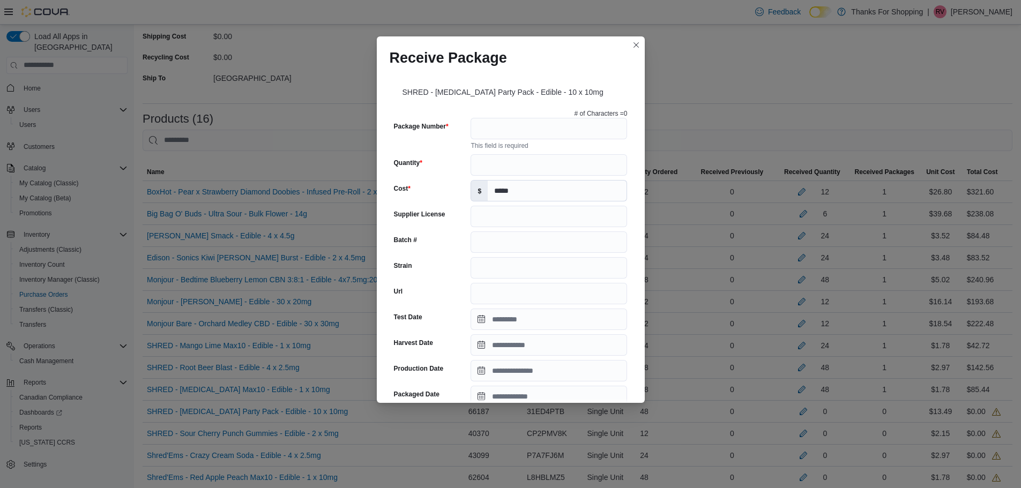 This screenshot has height=488, width=1021. I want to click on button: Closes this modal window, so click(636, 45).